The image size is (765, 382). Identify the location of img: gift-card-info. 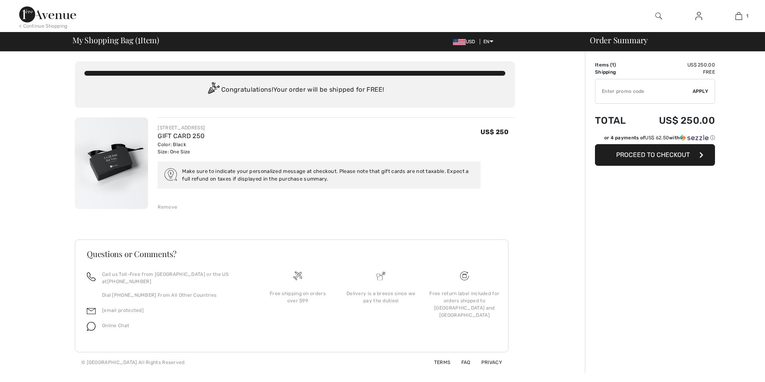
(171, 174).